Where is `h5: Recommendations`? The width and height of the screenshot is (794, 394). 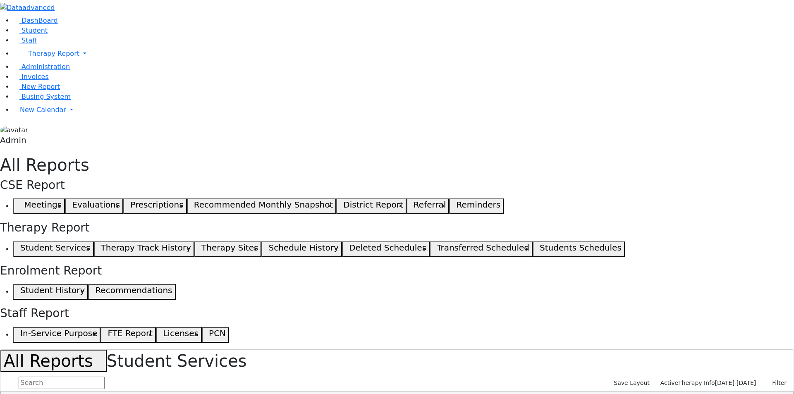 h5: Recommendations is located at coordinates (134, 290).